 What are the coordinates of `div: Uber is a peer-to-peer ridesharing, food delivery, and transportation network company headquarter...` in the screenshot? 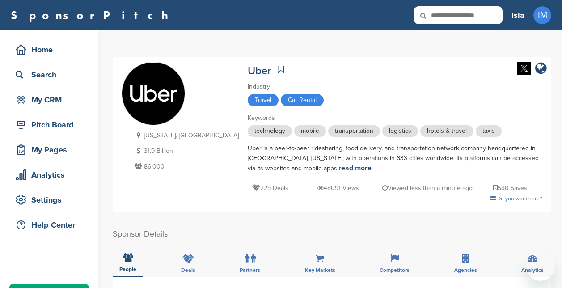 It's located at (395, 158).